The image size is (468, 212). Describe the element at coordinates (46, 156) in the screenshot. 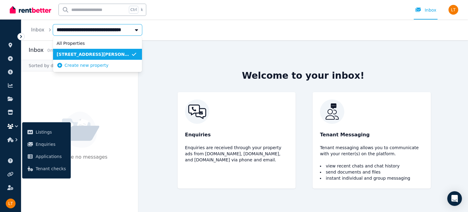

I see `a: Applications` at that location.